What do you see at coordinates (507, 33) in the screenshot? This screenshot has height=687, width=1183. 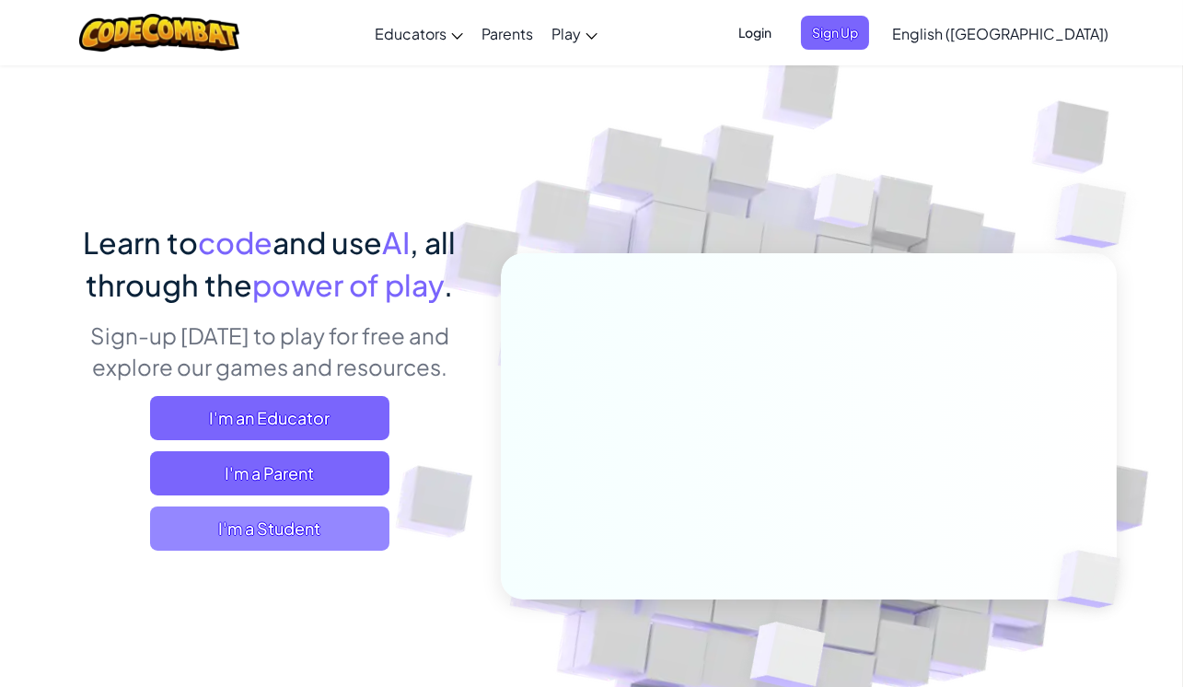 I see `a: Parents` at bounding box center [507, 33].